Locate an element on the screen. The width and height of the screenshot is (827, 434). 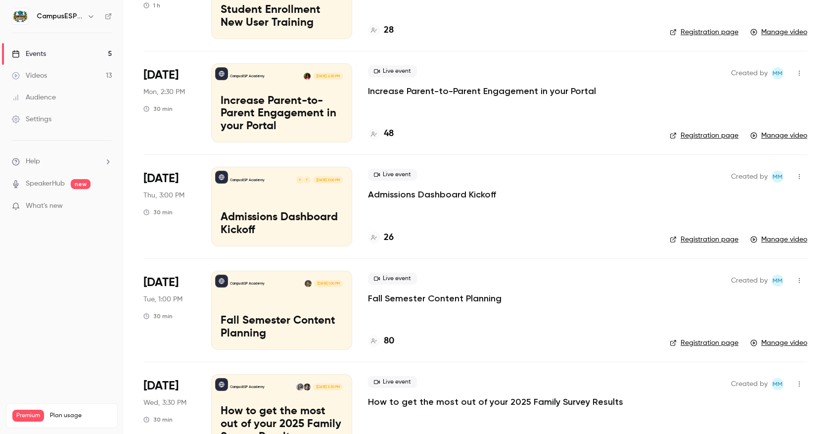
p: Student Enrollment New User Training is located at coordinates (282, 17).